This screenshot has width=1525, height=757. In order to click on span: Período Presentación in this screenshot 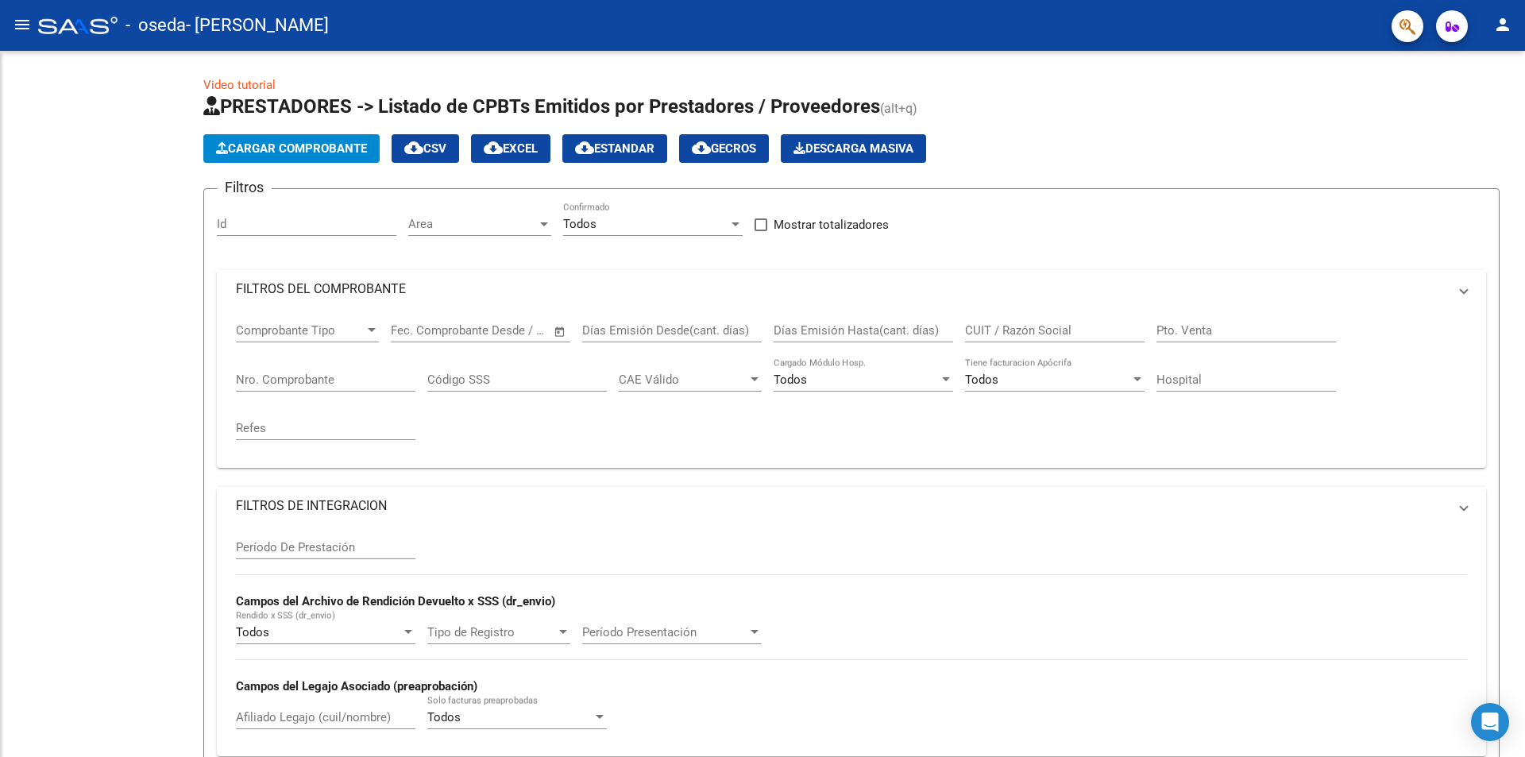, I will do `click(665, 632)`.